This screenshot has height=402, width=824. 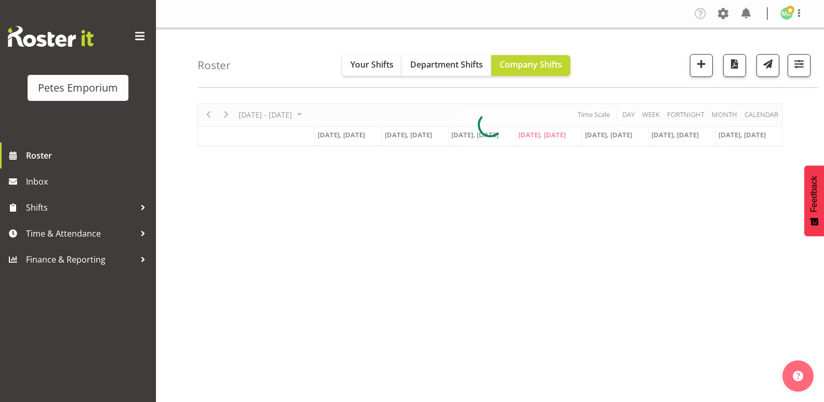 I want to click on span: Feedback, so click(x=814, y=194).